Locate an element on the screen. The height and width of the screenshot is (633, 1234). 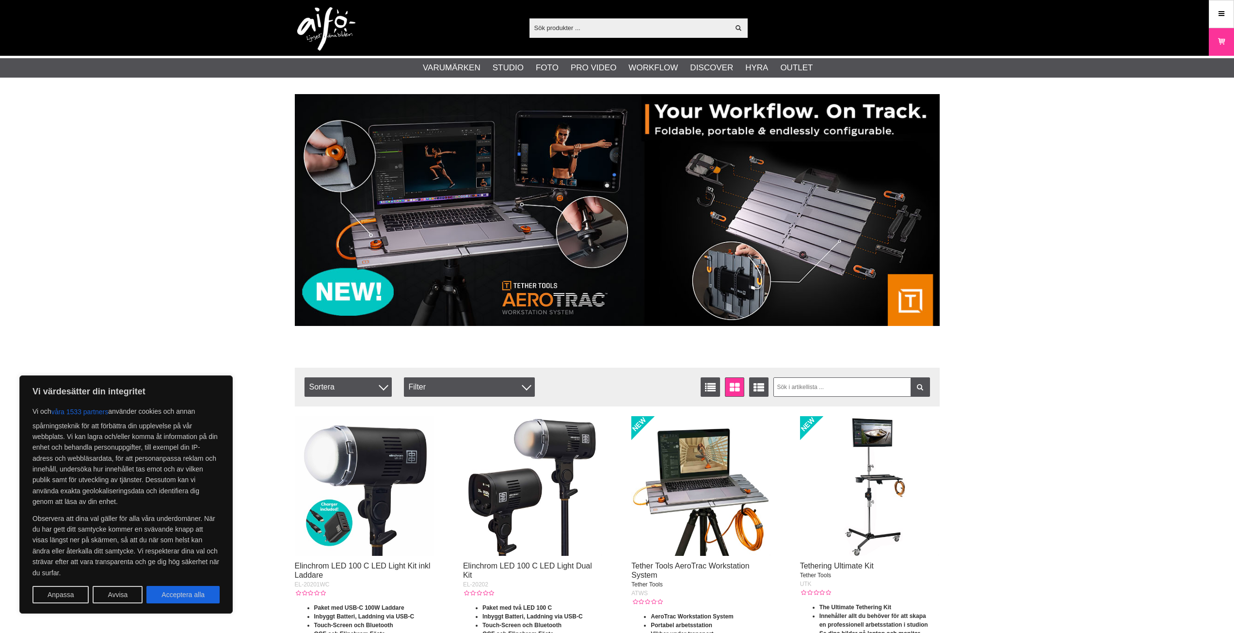
button: Anpassa is located at coordinates (61, 594).